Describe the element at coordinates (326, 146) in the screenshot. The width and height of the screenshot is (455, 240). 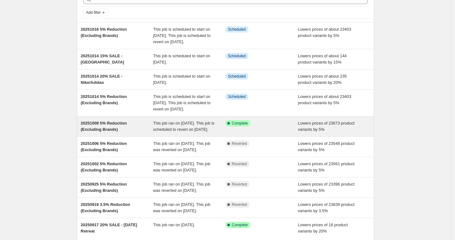
I see `span: Lowers prices of 23548 product variants by 5%` at that location.